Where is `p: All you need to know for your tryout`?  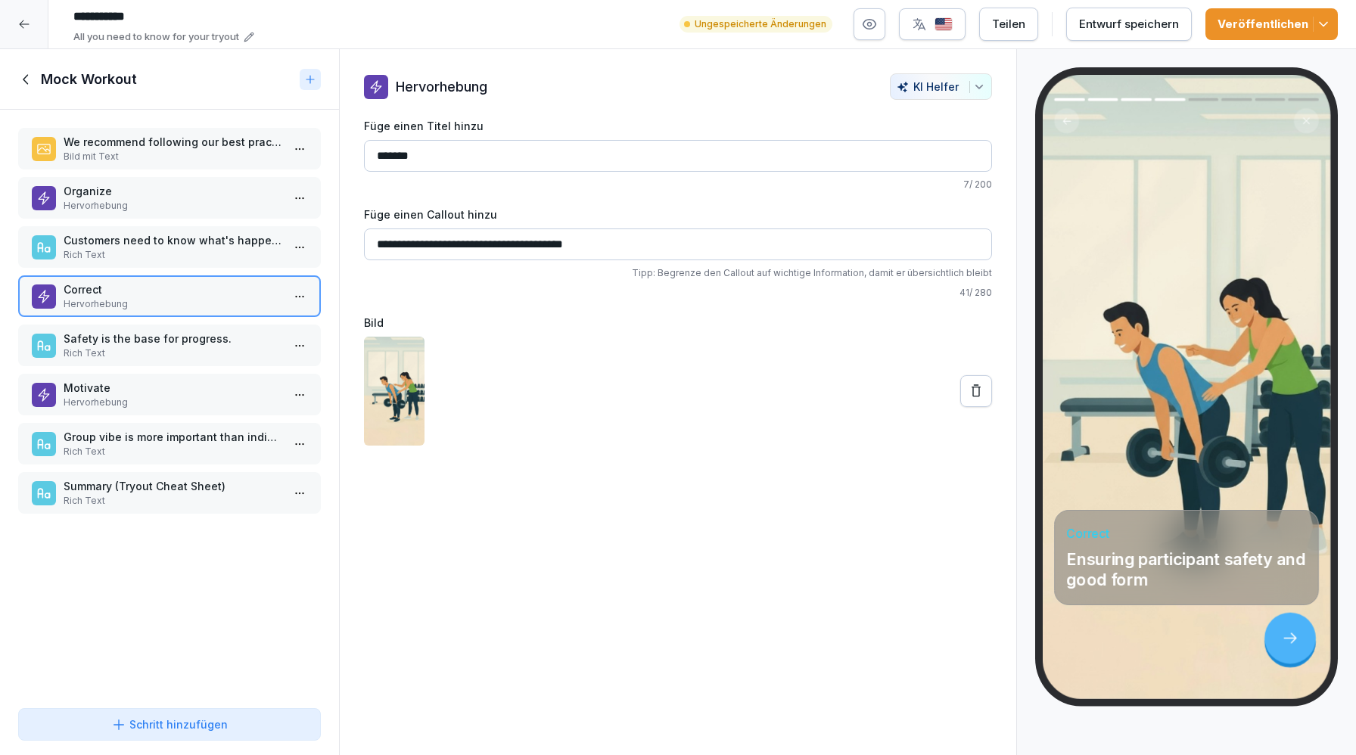 p: All you need to know for your tryout is located at coordinates (156, 37).